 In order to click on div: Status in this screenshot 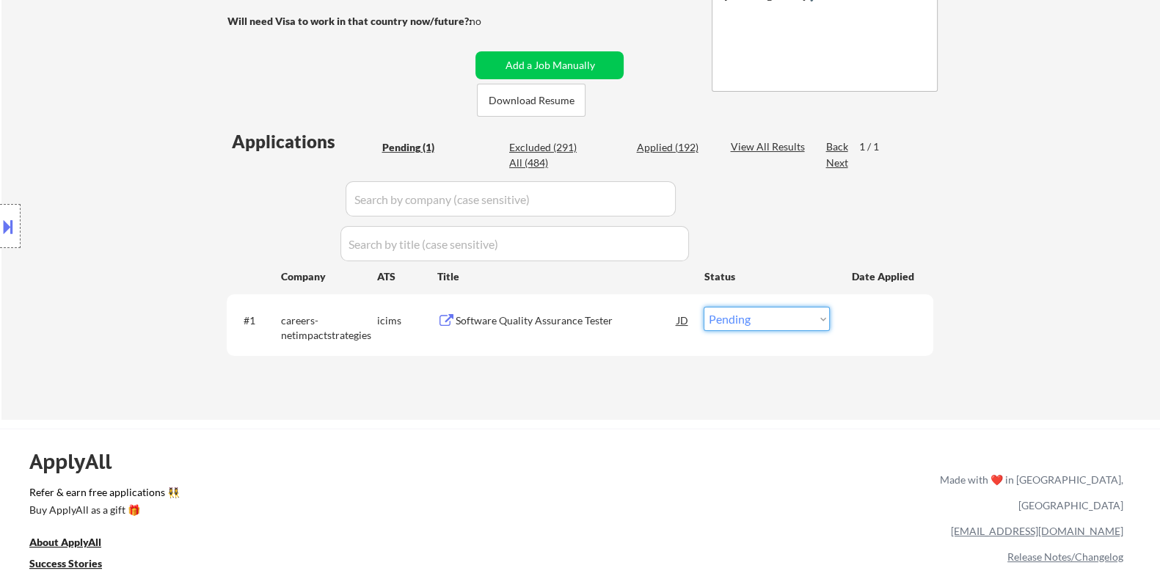, I will do `click(766, 276)`.